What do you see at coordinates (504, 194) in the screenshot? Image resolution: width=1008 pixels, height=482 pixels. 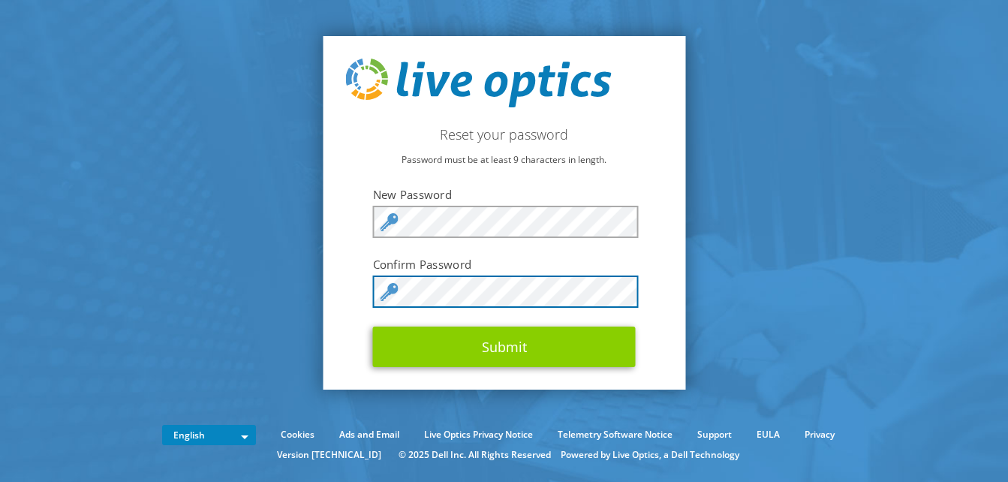 I see `label: New Password` at bounding box center [504, 194].